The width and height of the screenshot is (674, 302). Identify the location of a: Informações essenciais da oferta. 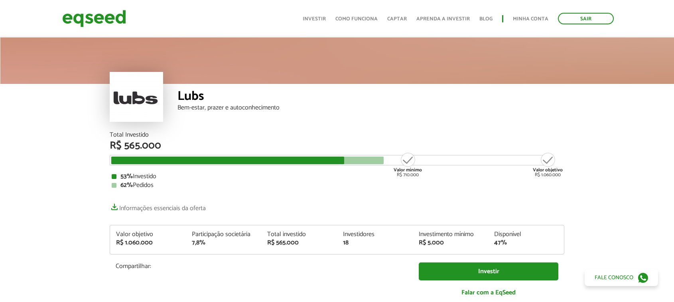
(158, 206).